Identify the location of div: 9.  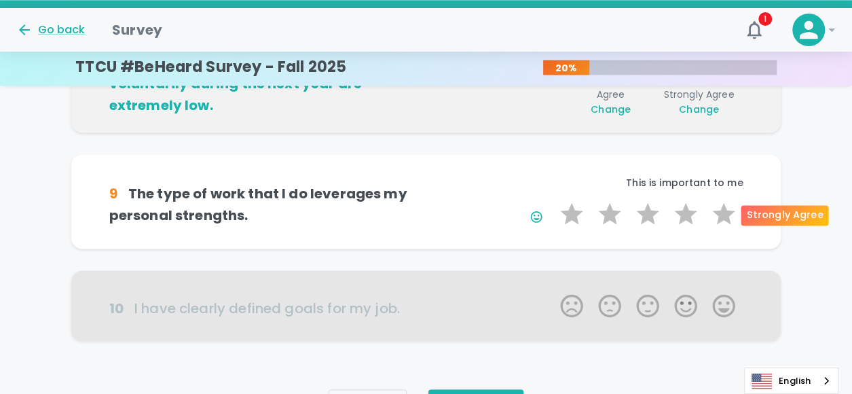
(113, 193).